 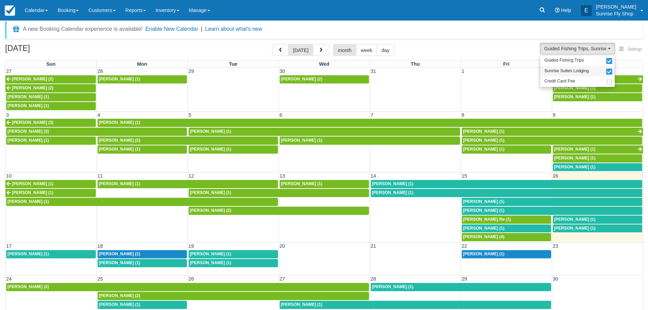 I want to click on span: 12, so click(x=191, y=176).